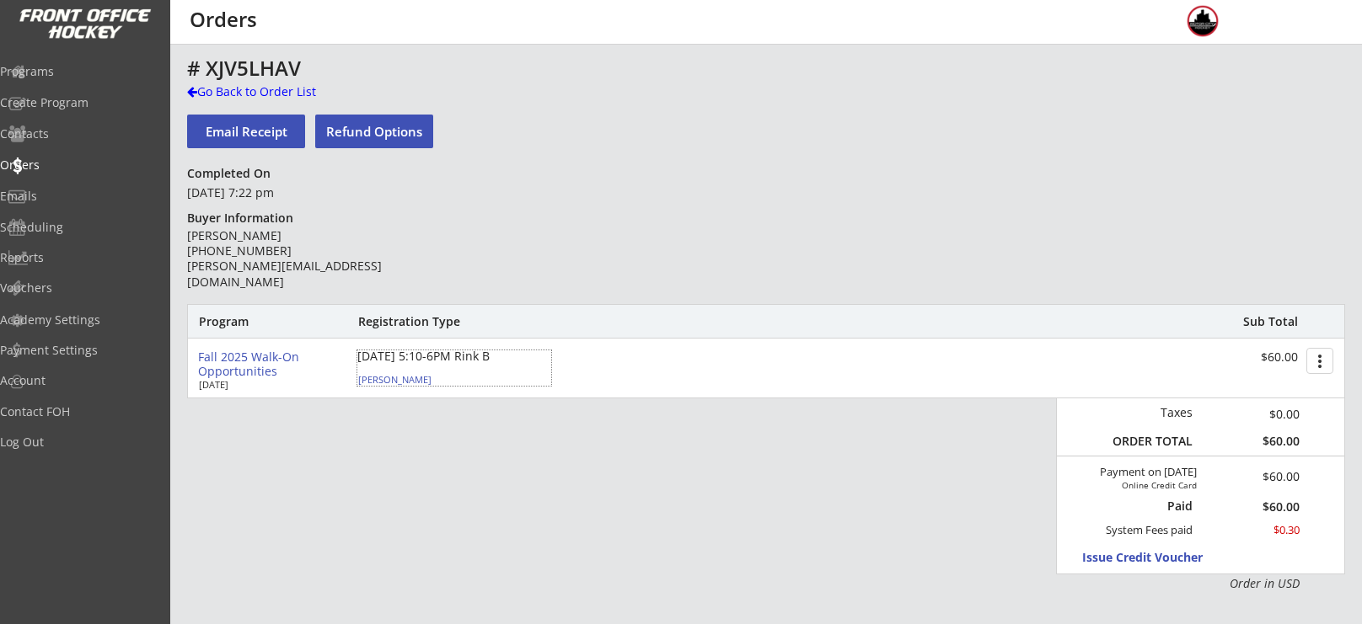 The width and height of the screenshot is (1362, 624). Describe the element at coordinates (454, 322) in the screenshot. I see `div: Registration Type` at that location.